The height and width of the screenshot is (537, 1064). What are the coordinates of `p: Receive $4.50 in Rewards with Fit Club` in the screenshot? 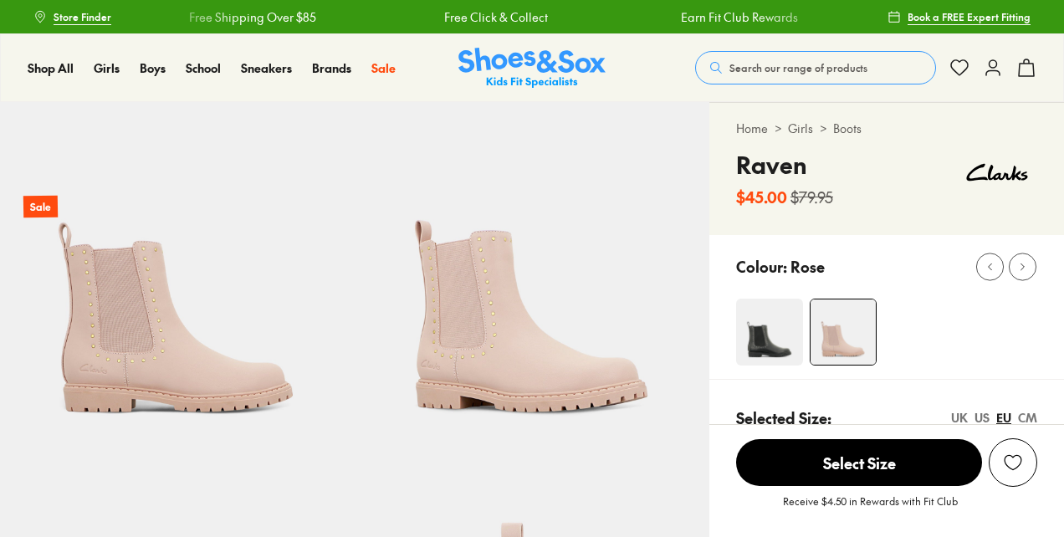 It's located at (870, 509).